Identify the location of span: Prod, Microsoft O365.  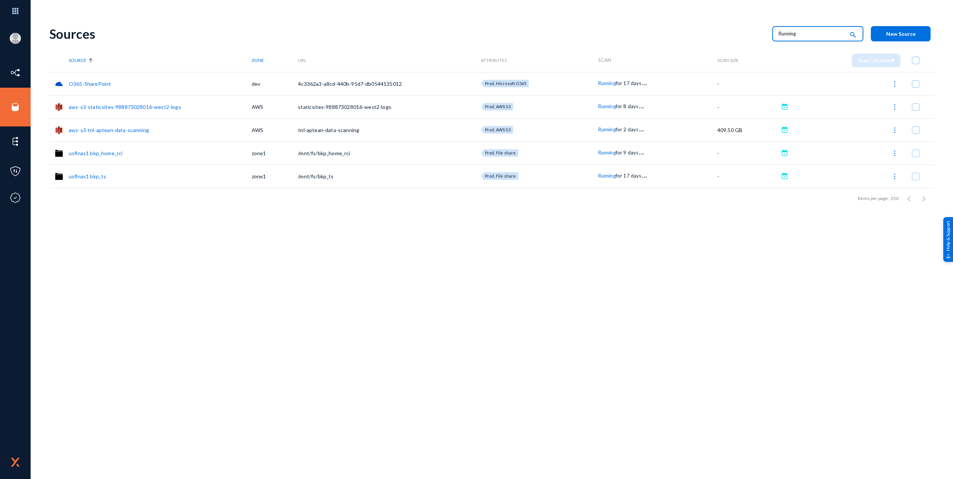
(505, 83).